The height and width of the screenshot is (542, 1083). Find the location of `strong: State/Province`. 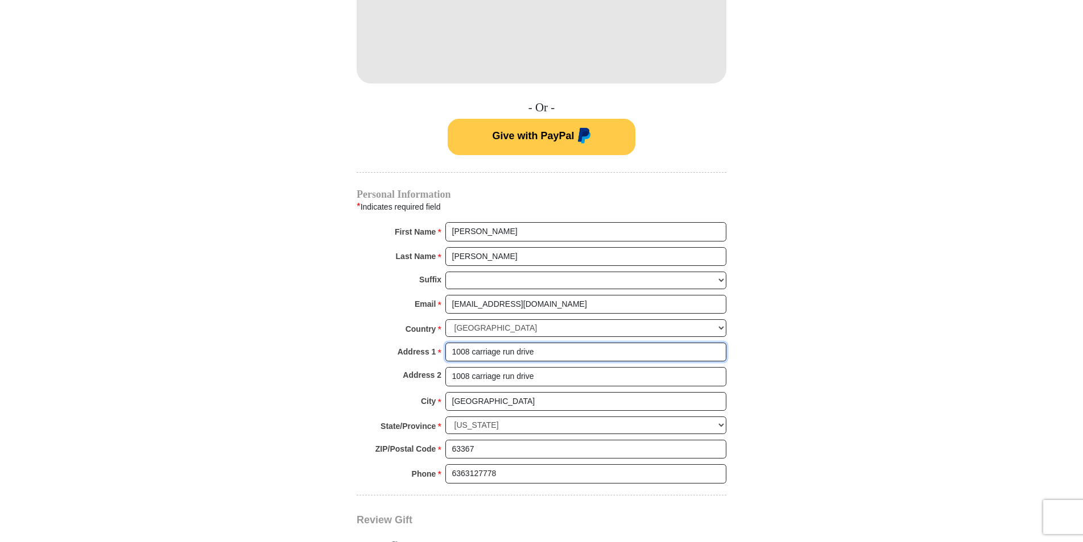

strong: State/Province is located at coordinates (408, 426).